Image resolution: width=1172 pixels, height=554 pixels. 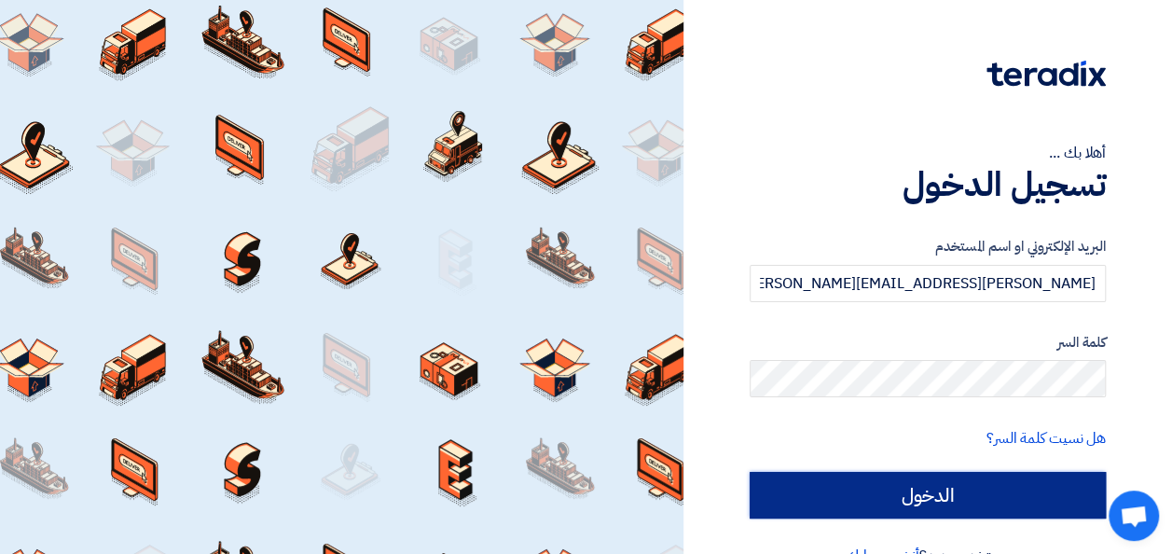 What do you see at coordinates (928, 495) in the screenshot?
I see `input: الدخول` at bounding box center [928, 495].